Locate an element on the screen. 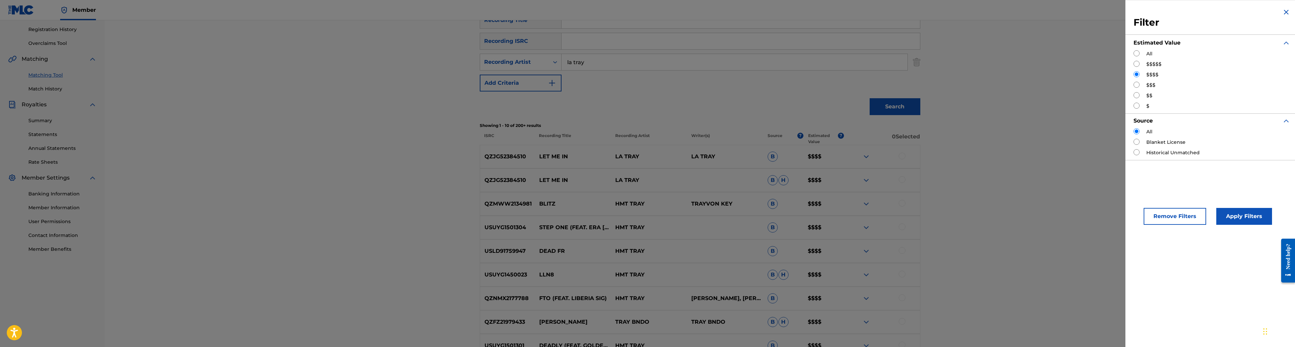 The height and width of the screenshot is (347, 1295). span: Matching is located at coordinates (35, 59).